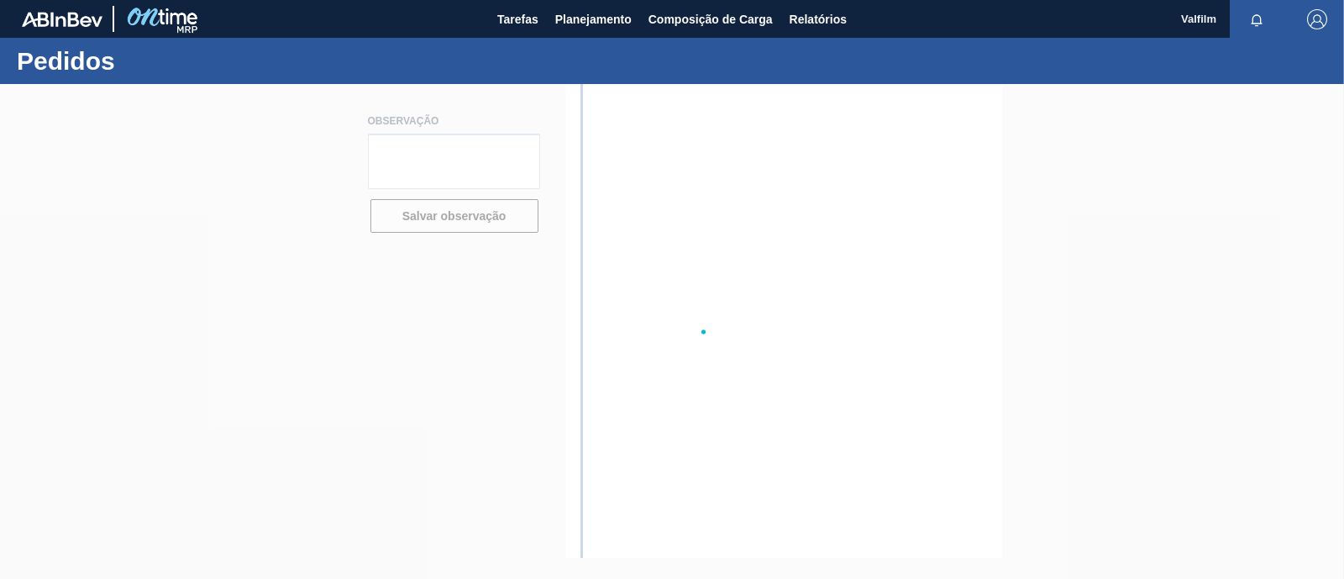 This screenshot has height=579, width=1344. Describe the element at coordinates (1257, 19) in the screenshot. I see `button: Notificações` at that location.